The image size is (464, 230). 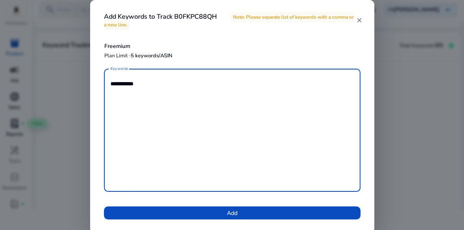 I want to click on span: Add, so click(x=232, y=213).